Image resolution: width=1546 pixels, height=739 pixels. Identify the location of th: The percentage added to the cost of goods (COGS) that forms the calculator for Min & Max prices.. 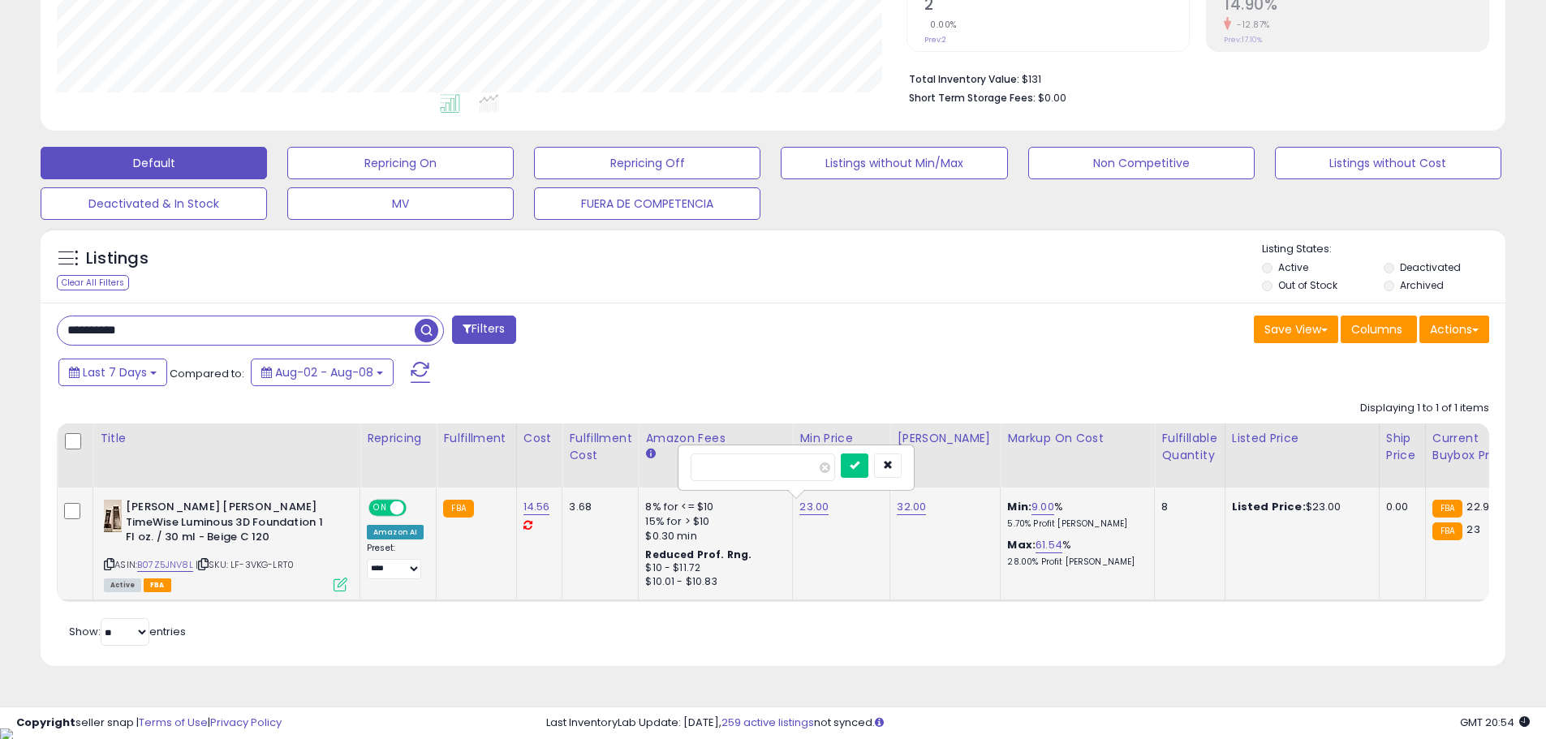
(1078, 455).